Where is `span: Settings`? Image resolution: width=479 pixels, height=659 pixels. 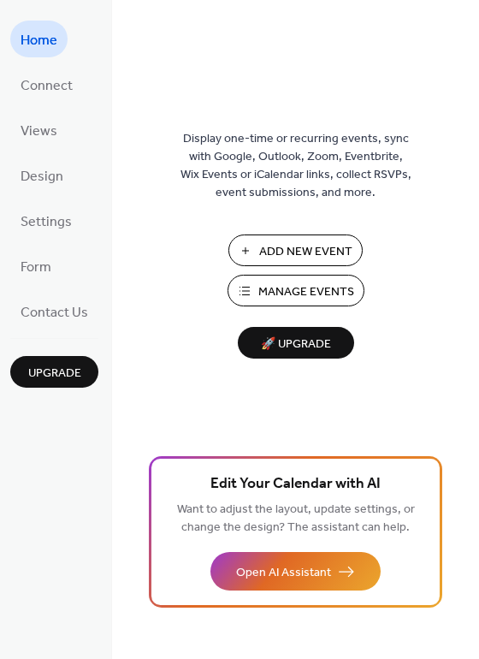 span: Settings is located at coordinates (46, 222).